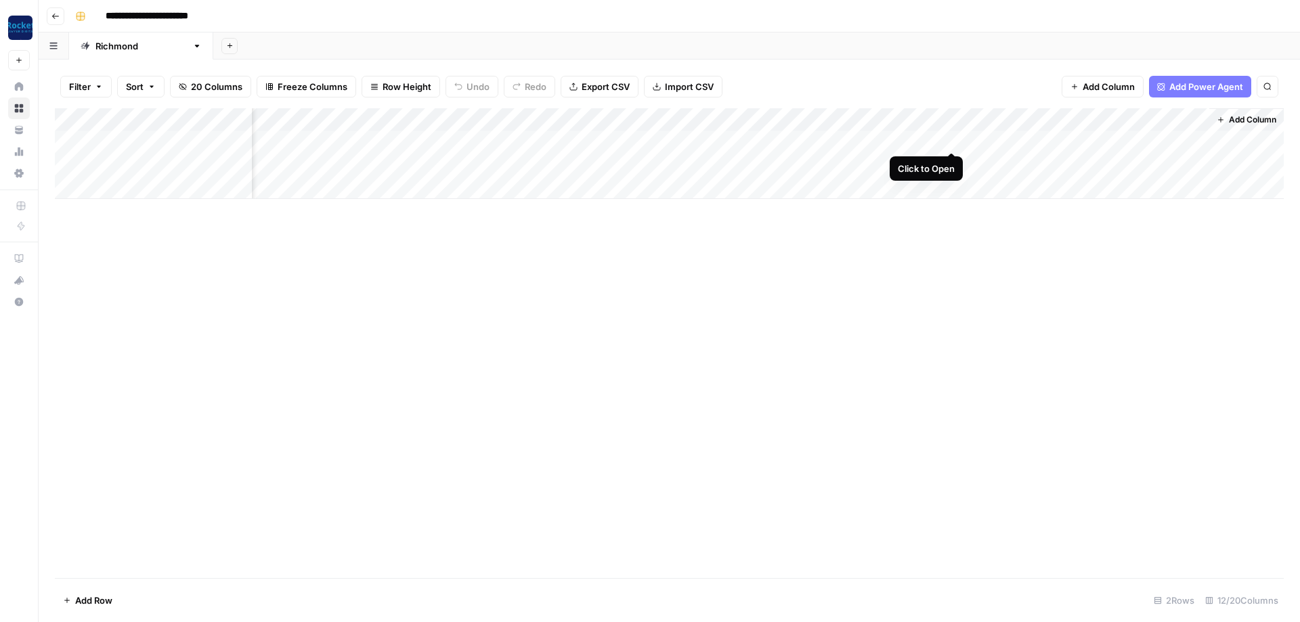 Image resolution: width=1300 pixels, height=622 pixels. I want to click on div: What's new?, so click(19, 280).